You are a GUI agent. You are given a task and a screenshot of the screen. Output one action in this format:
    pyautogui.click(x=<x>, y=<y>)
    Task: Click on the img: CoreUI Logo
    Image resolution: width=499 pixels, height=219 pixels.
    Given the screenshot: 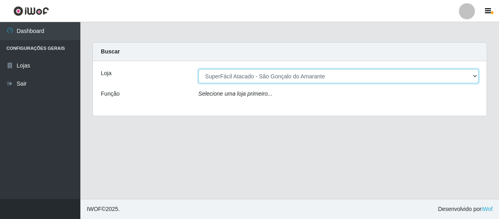 What is the action you would take?
    pyautogui.click(x=31, y=11)
    